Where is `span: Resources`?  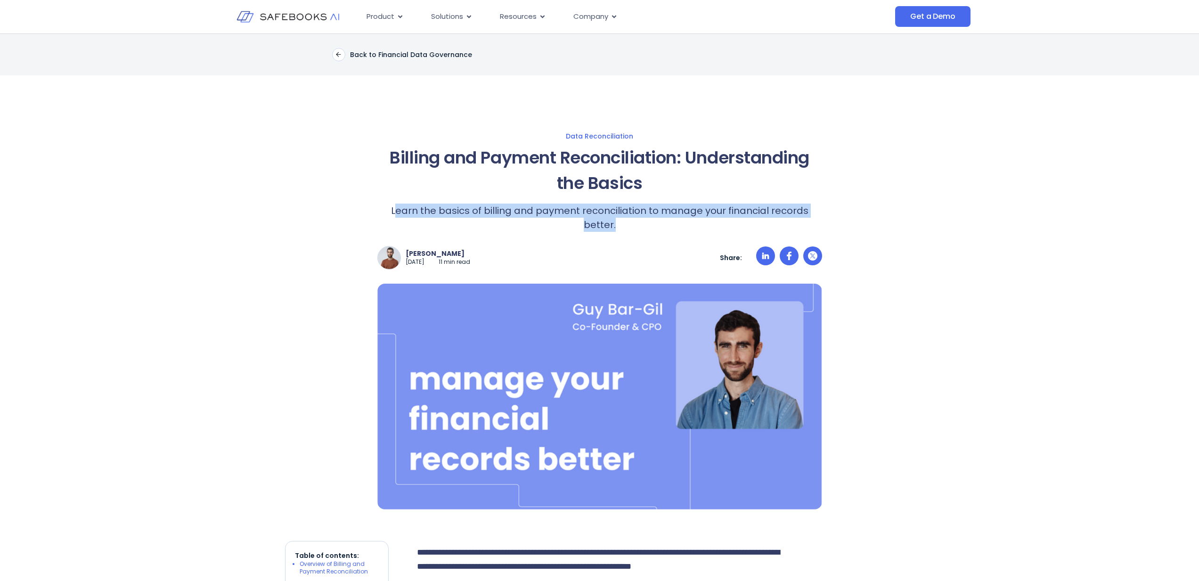
span: Resources is located at coordinates (518, 16).